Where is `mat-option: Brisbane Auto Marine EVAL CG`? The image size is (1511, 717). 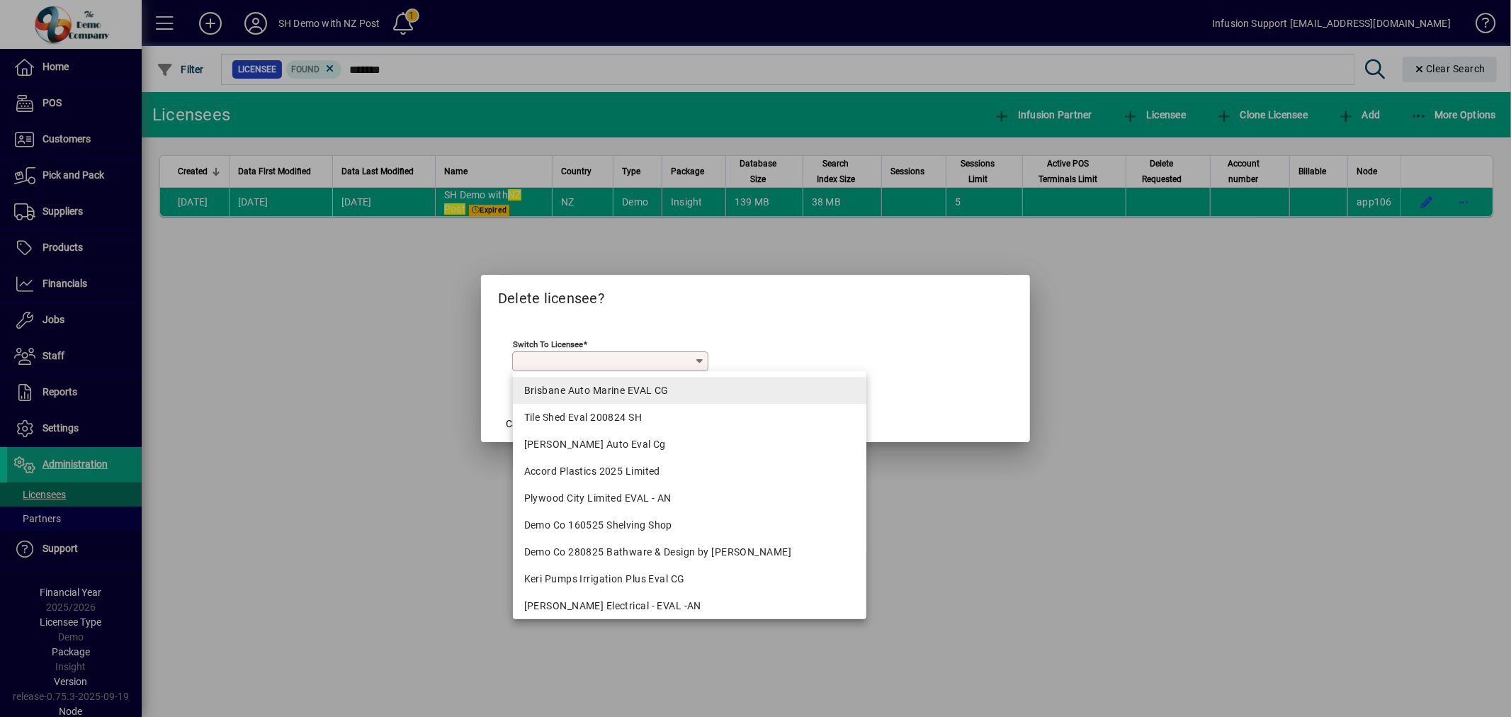 mat-option: Brisbane Auto Marine EVAL CG is located at coordinates (690, 390).